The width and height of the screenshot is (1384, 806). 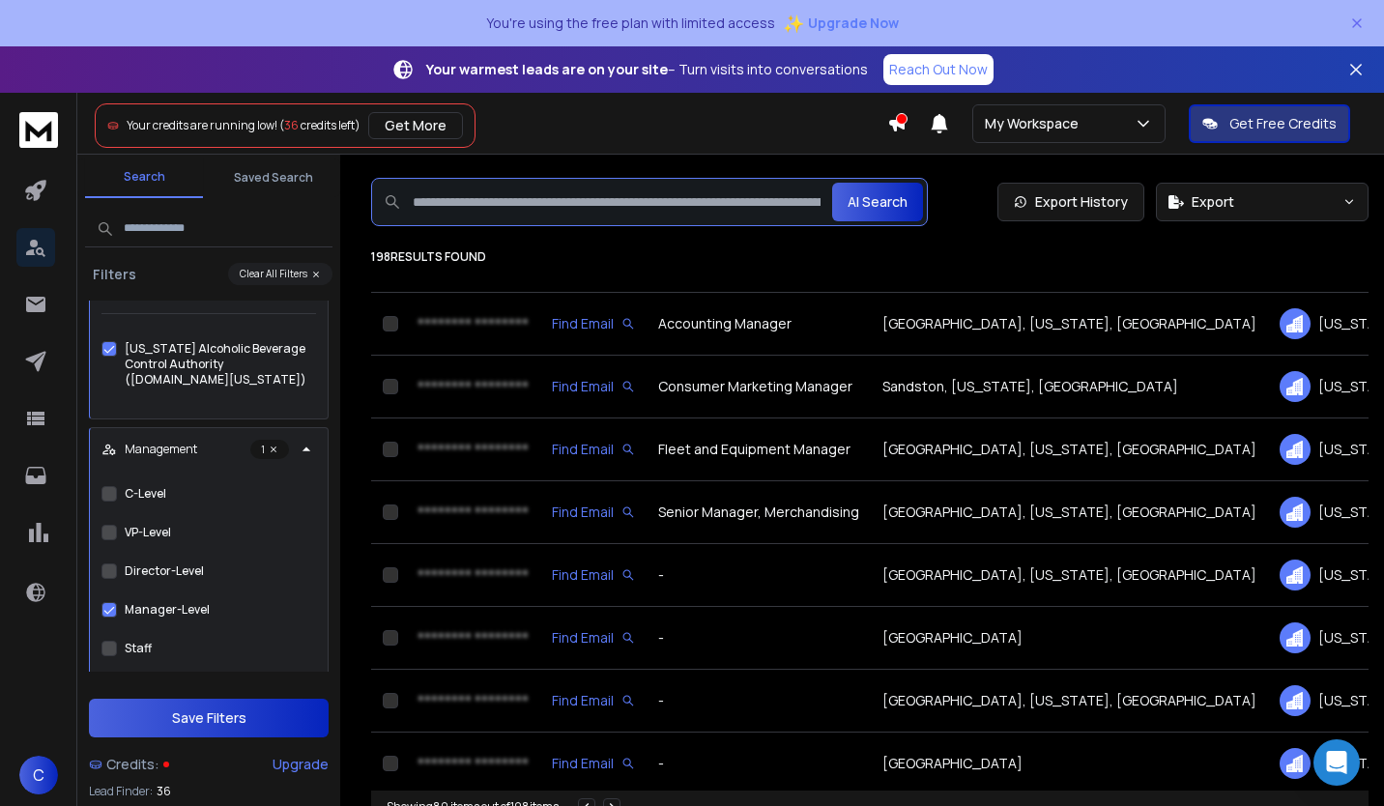 What do you see at coordinates (647, 70) in the screenshot?
I see `p: – Turn visits into conversations` at bounding box center [647, 70].